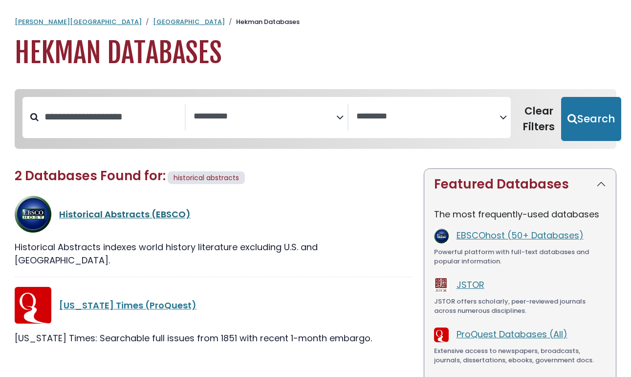 Image resolution: width=631 pixels, height=377 pixels. I want to click on a: ProQuest Databases (All), so click(512, 334).